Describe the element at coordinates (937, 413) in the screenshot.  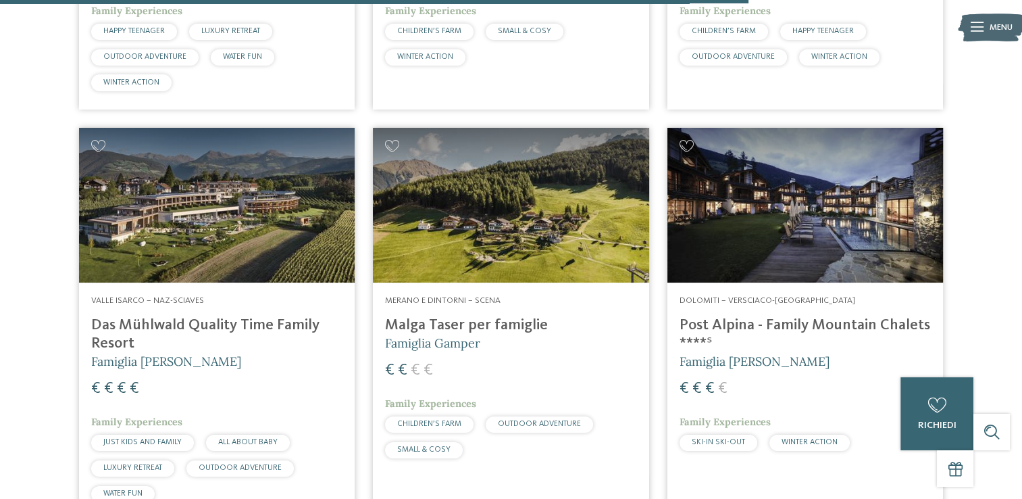
I see `a: richiedi` at that location.